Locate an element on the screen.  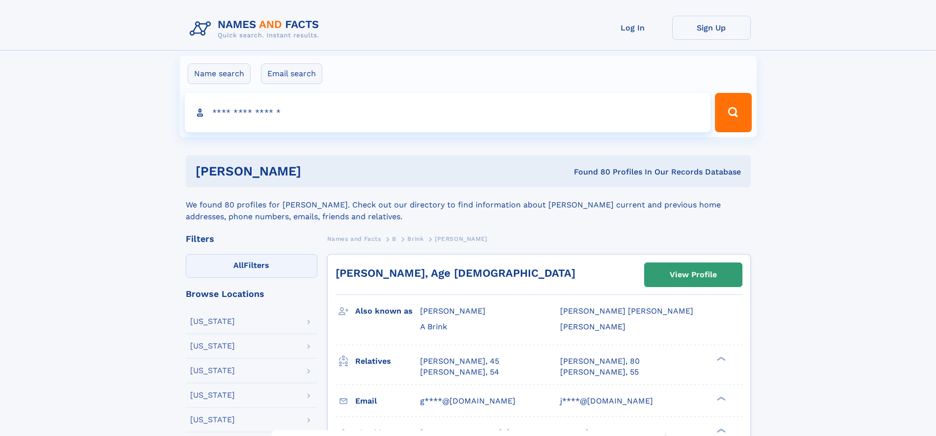
a: Names and Facts is located at coordinates (354, 238).